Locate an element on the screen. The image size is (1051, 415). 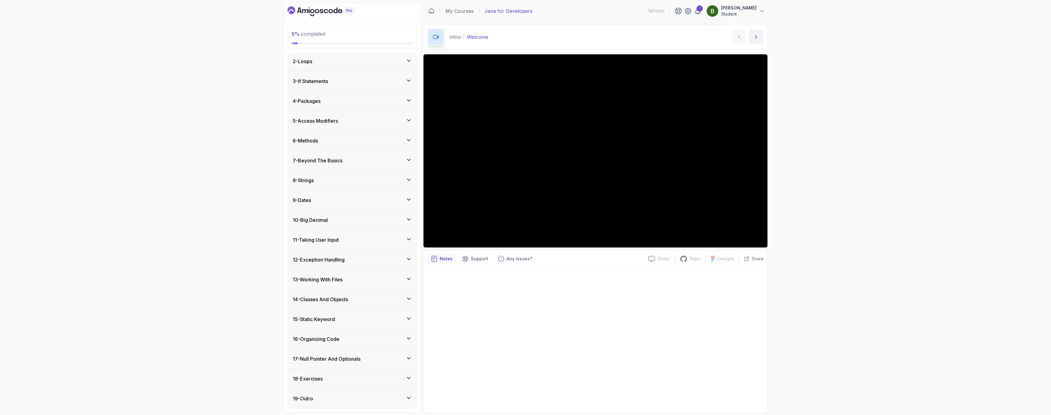
button: Feedback button is located at coordinates (515, 259).